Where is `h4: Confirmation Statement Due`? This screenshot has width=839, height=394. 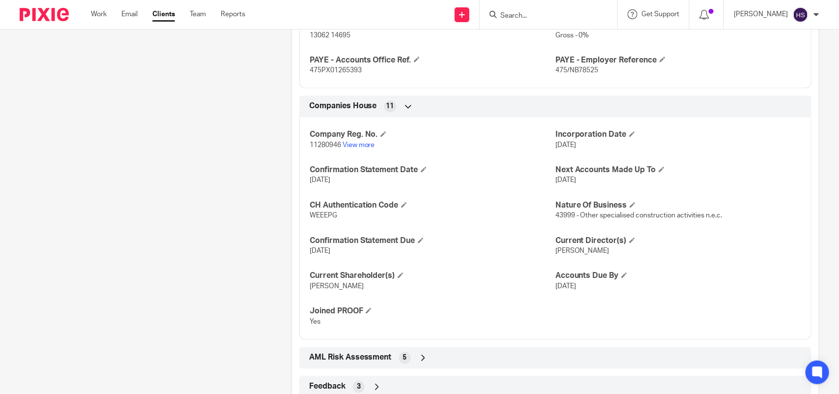 h4: Confirmation Statement Due is located at coordinates (432, 241).